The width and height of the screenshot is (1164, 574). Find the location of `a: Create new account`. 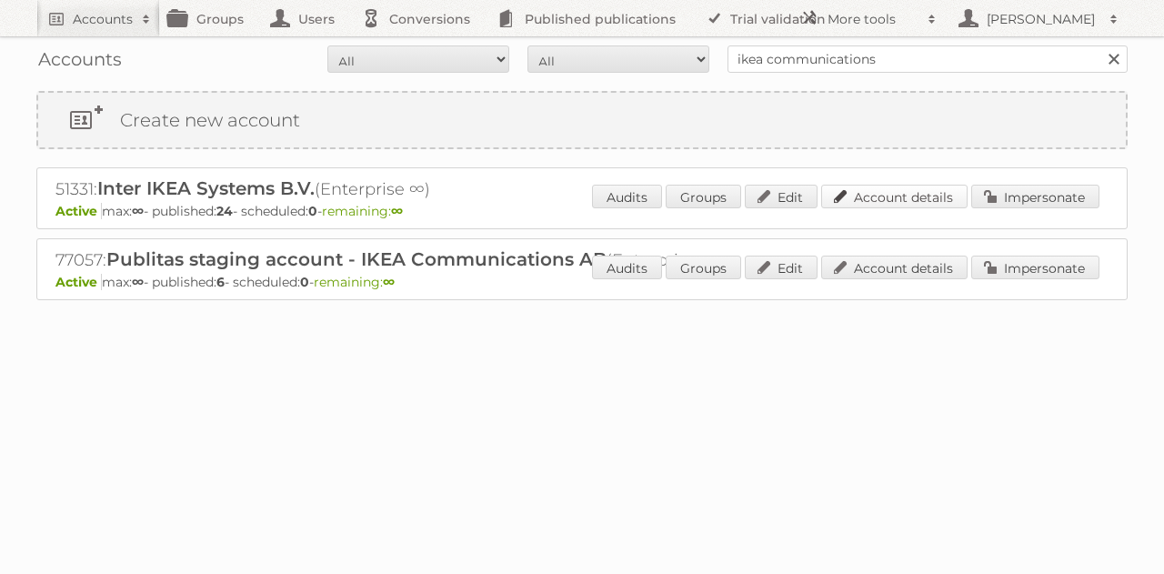

a: Create new account is located at coordinates (582, 120).